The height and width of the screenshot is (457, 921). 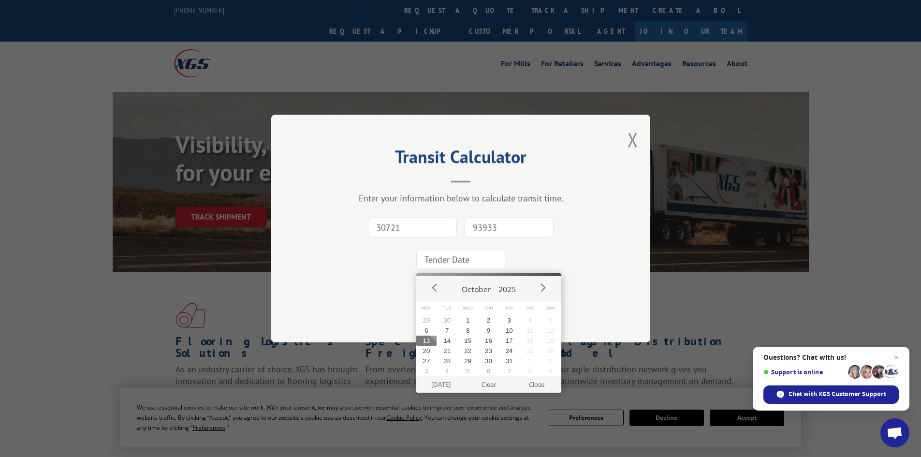 I want to click on button: October, so click(x=476, y=287).